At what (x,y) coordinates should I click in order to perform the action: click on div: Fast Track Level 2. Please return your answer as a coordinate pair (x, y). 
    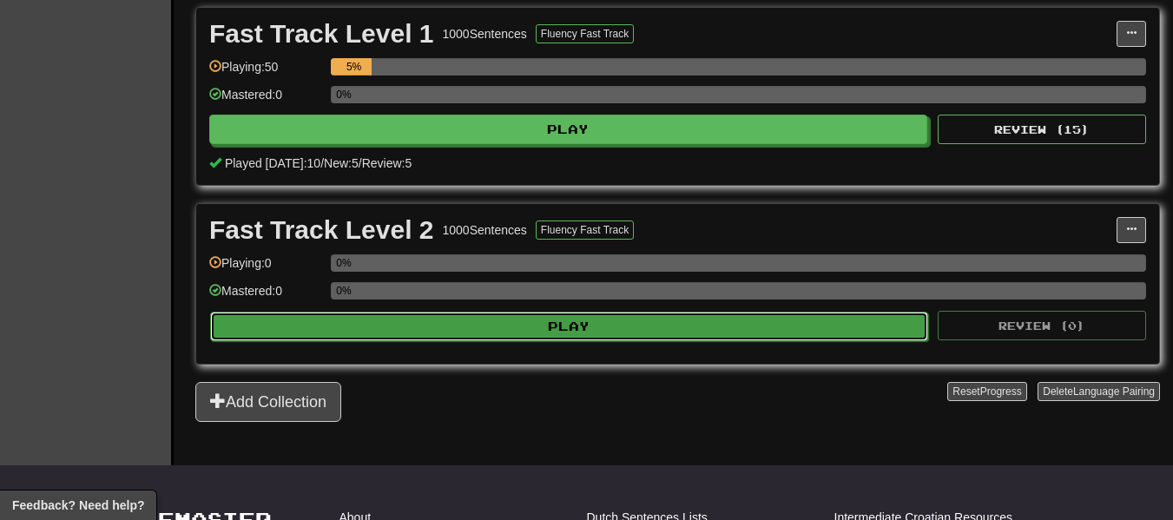
    Looking at the image, I should click on (321, 230).